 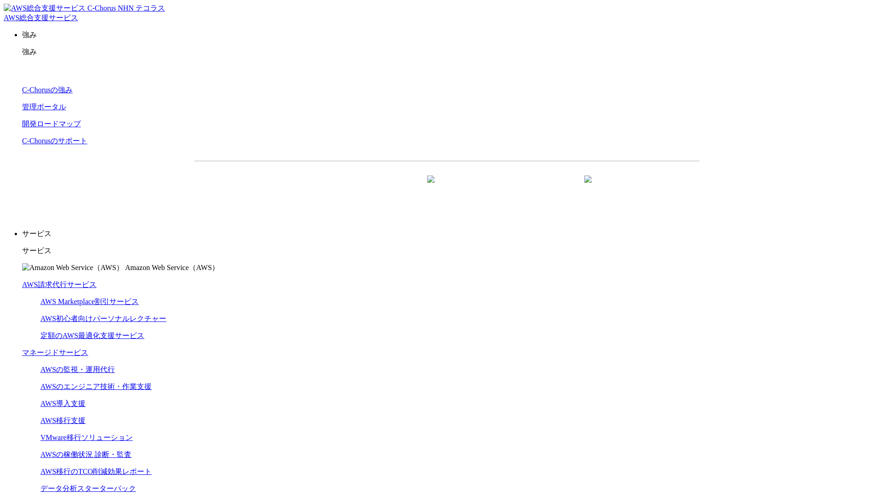 I want to click on a: AWSのエンジニア技術・作業支援, so click(x=96, y=386).